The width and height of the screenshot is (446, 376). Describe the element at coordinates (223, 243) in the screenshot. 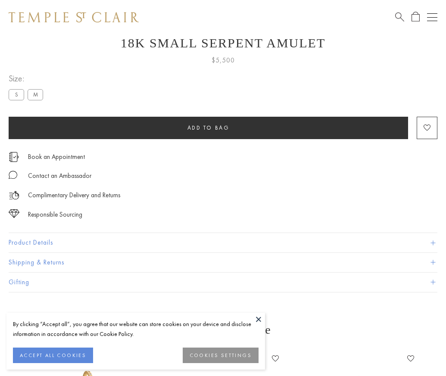

I see `button: Product Details` at that location.